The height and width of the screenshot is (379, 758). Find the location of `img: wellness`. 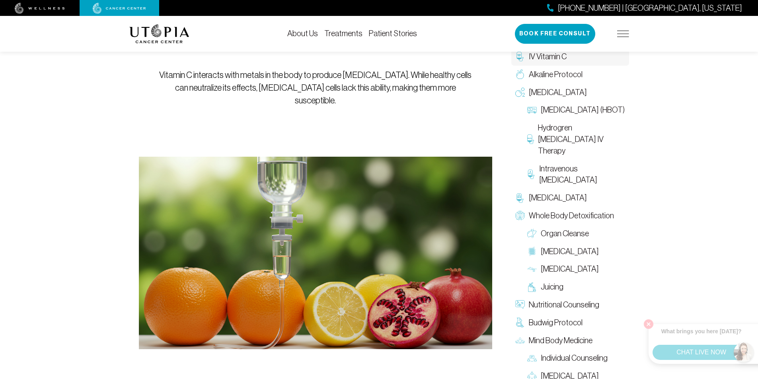

img: wellness is located at coordinates (40, 8).